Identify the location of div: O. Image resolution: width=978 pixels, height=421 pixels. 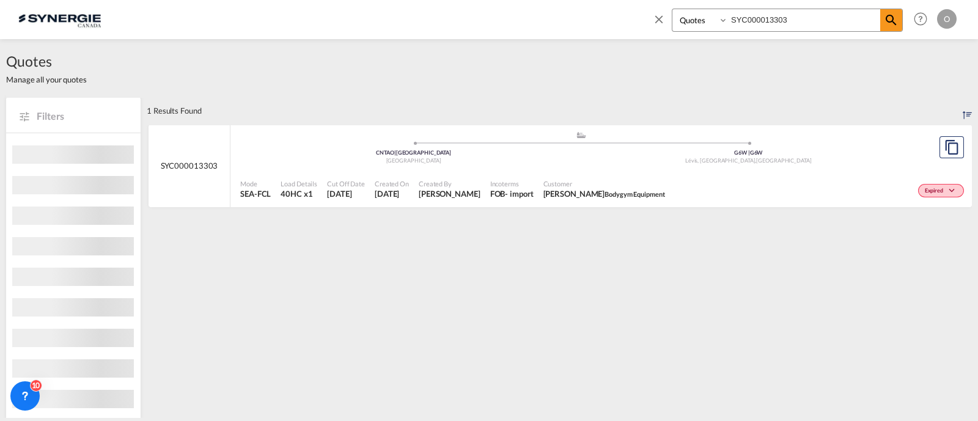
(946, 19).